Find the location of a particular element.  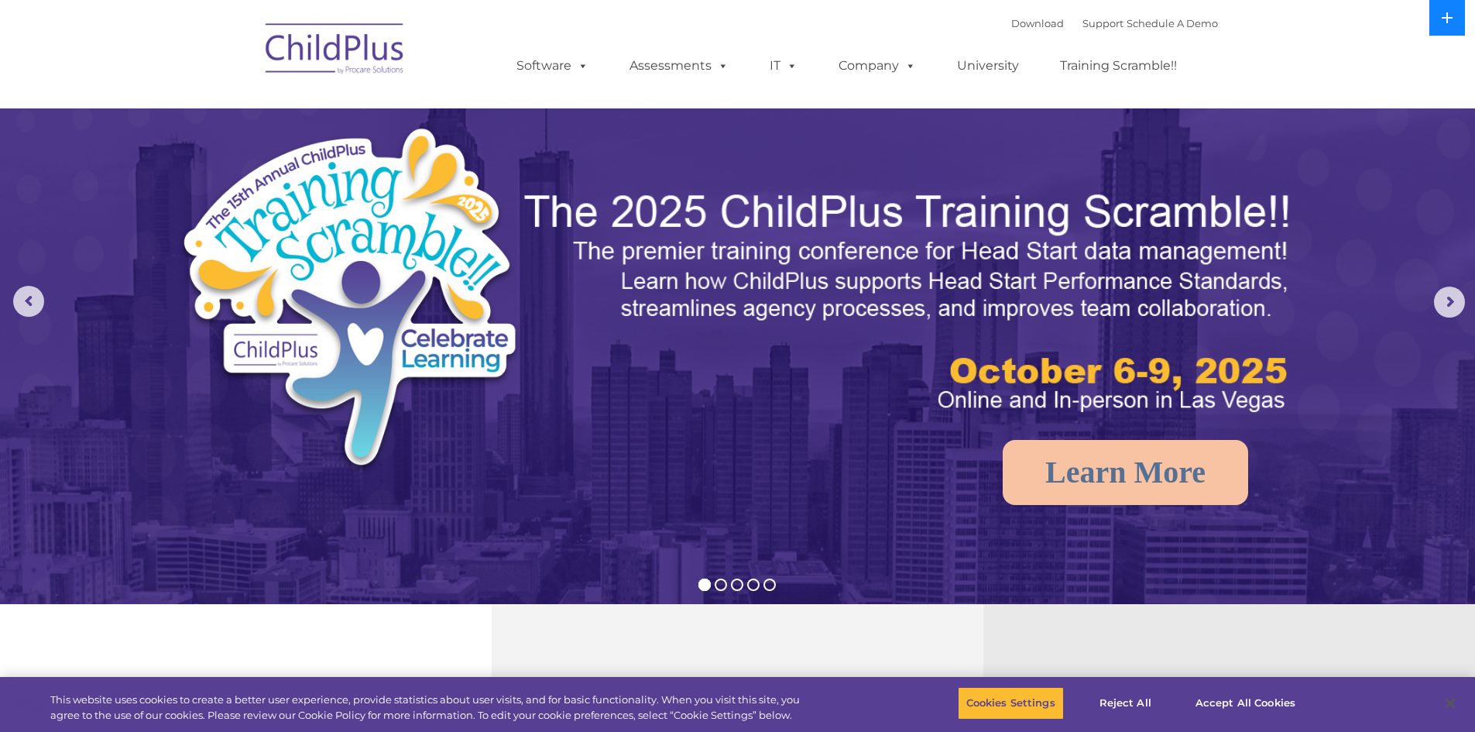

img: ChildPlus by Procare Solutions is located at coordinates (335, 51).